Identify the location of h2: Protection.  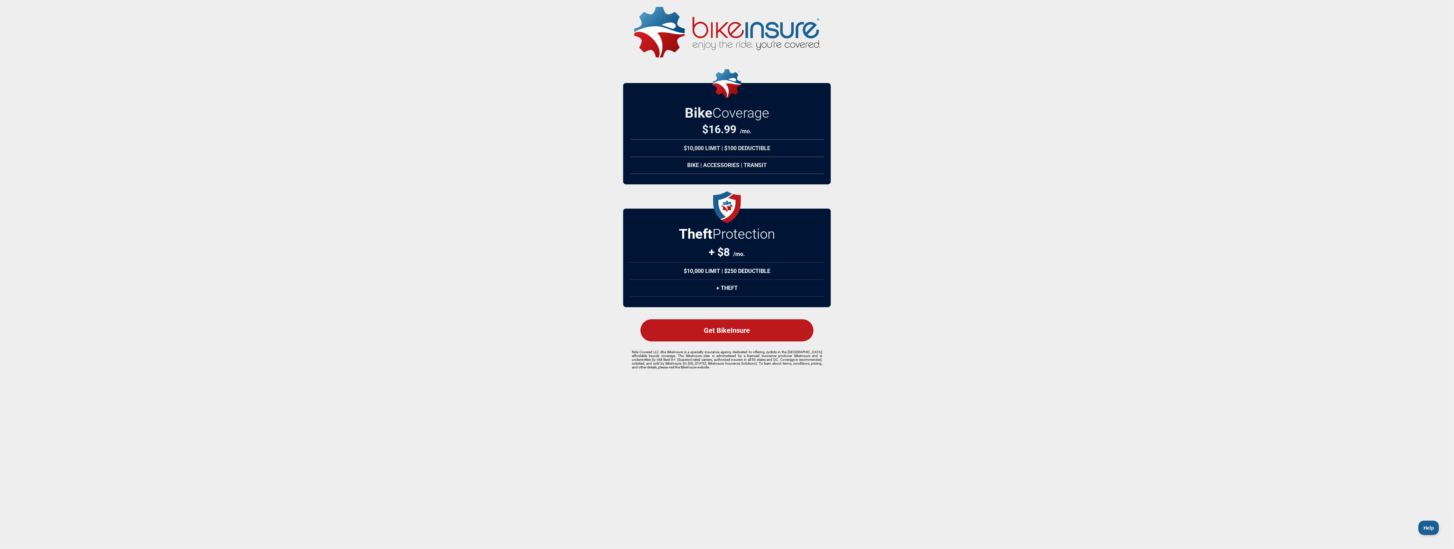
(727, 234).